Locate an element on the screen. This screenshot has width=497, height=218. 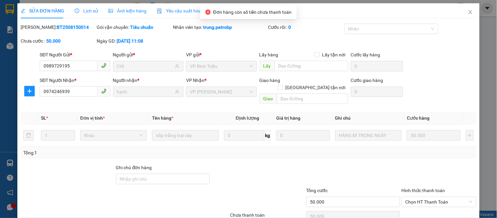
span: Cước hàng is located at coordinates (418, 118).